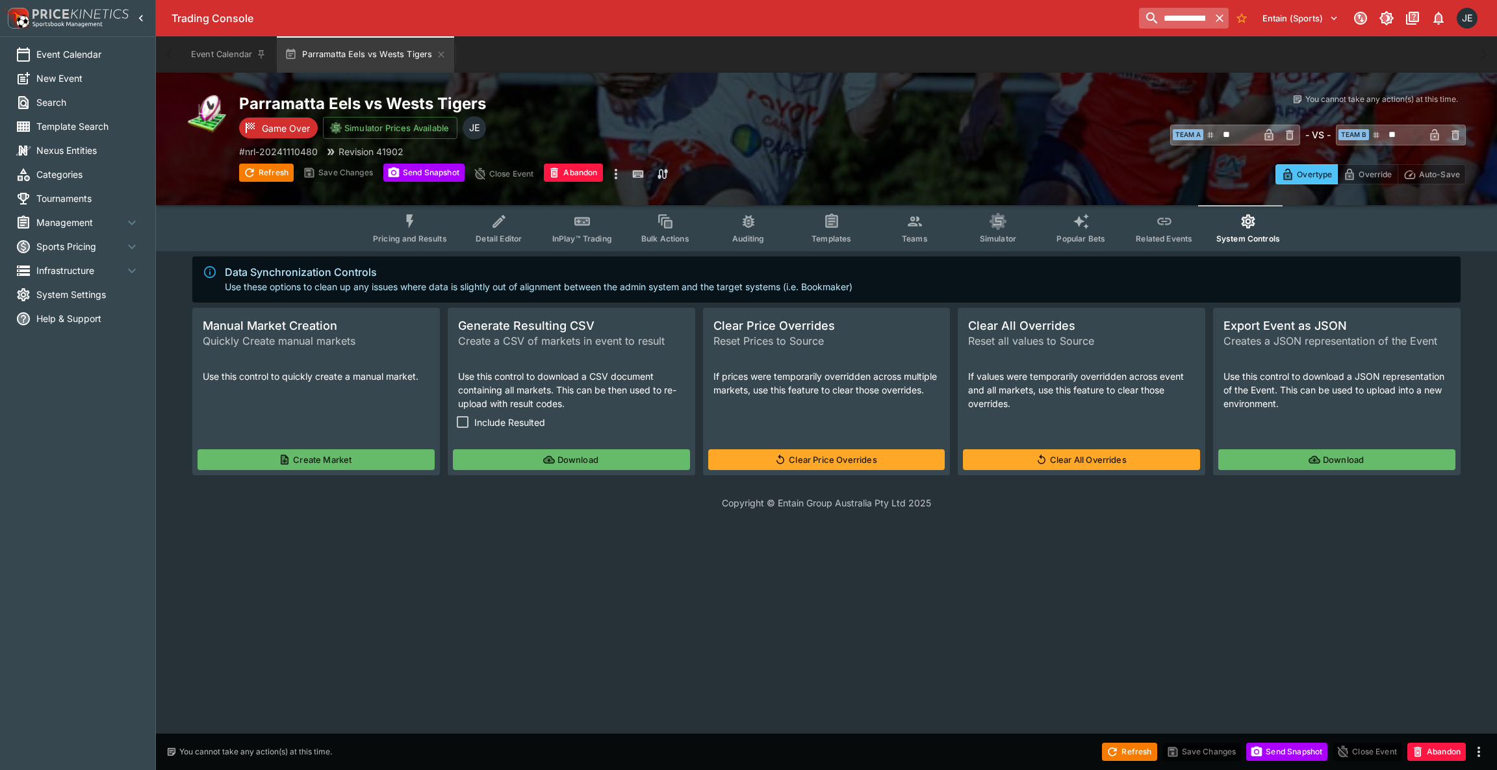  Describe the element at coordinates (1438, 18) in the screenshot. I see `button: Notifications` at that location.